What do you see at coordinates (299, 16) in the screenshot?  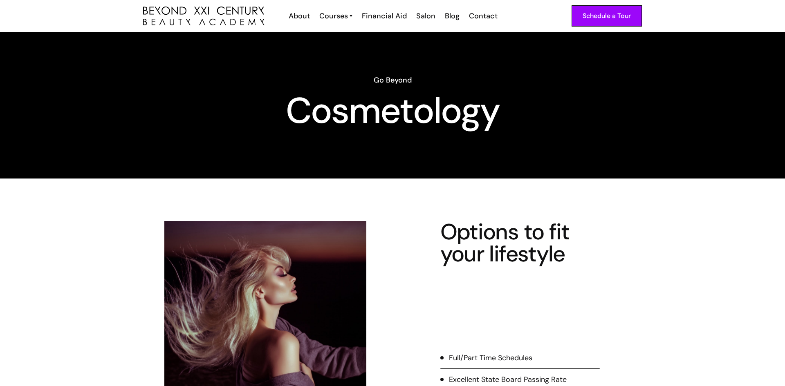 I see `a: About` at bounding box center [299, 16].